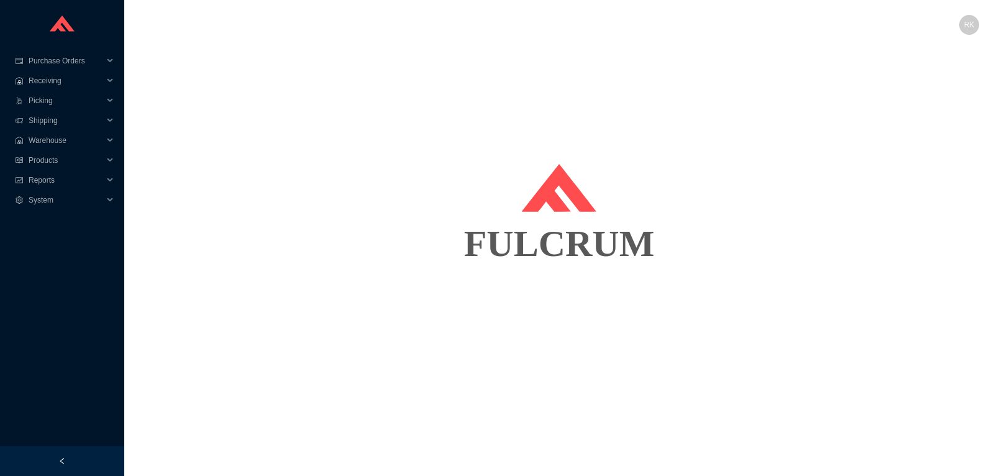  What do you see at coordinates (66, 61) in the screenshot?
I see `span: Purchase Orders` at bounding box center [66, 61].